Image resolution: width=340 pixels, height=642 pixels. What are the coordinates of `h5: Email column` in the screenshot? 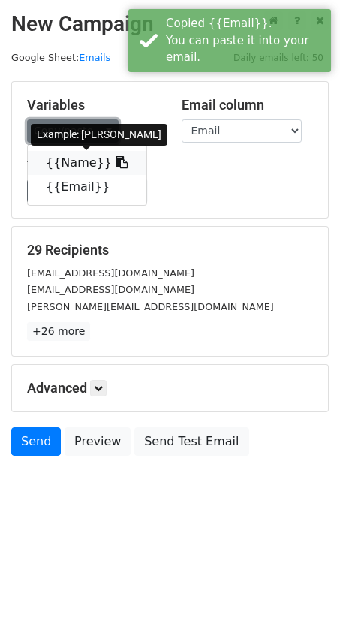 It's located at (248, 105).